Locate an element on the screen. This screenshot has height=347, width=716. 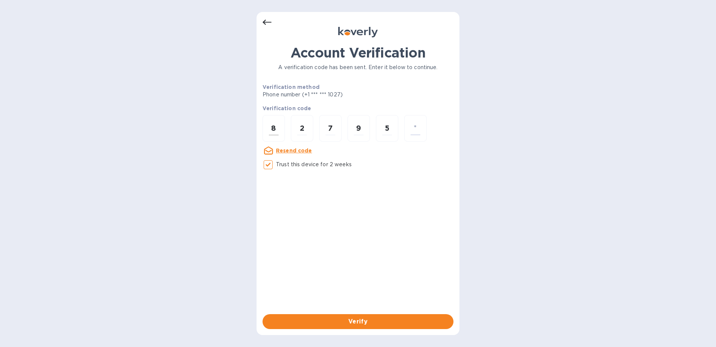
p: A verification code has been sent. Enter it below to continue. is located at coordinates (358, 67).